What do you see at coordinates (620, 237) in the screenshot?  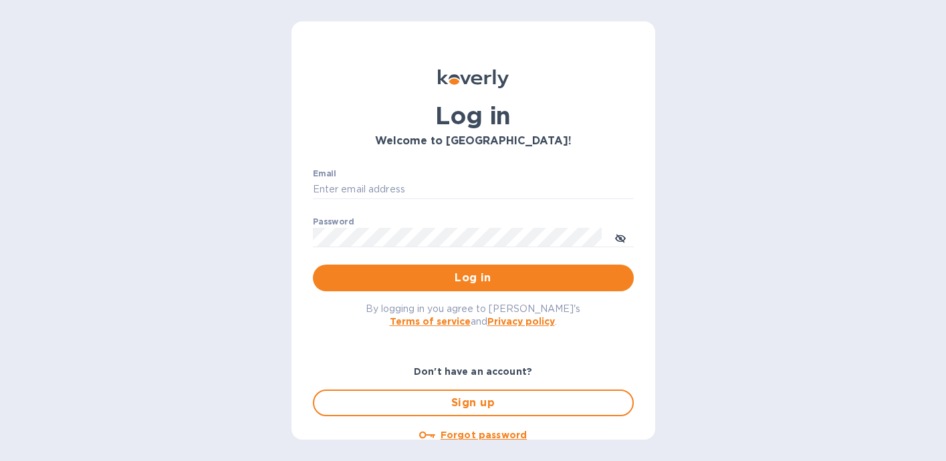 I see `button: toggle password visibility` at bounding box center [620, 237].